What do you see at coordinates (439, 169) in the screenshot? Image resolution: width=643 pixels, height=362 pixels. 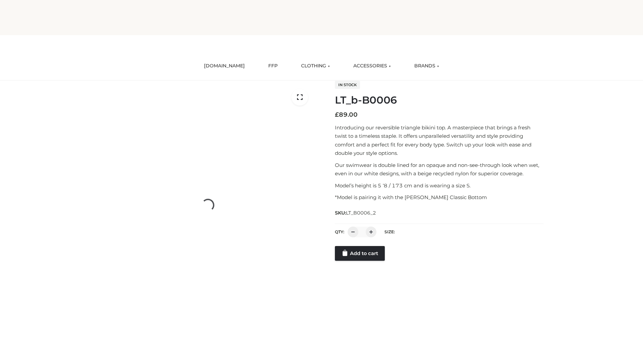 I see `p: Our swimwear is double lined for an opaque and non-see-through look when wet, even in our white d...` at bounding box center [439, 169].